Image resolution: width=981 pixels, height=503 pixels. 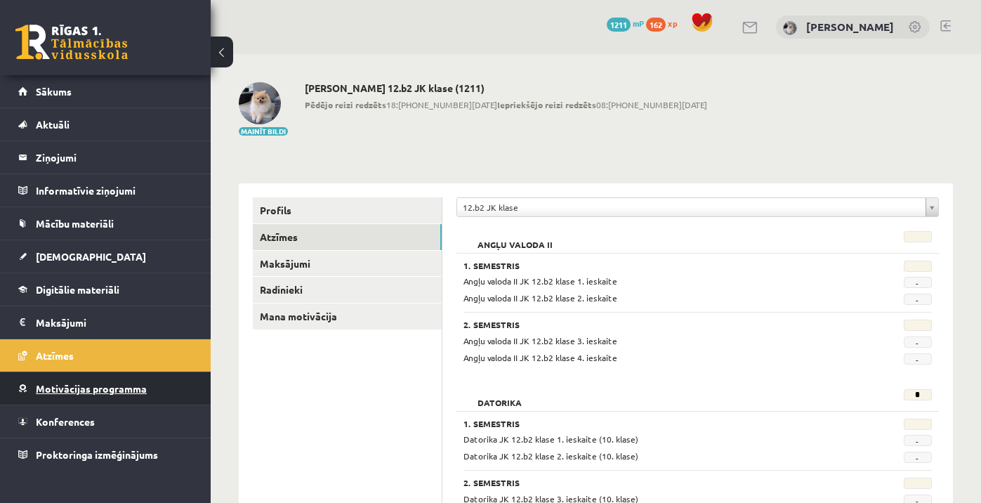 I want to click on legend: Ziņojumi, so click(x=114, y=157).